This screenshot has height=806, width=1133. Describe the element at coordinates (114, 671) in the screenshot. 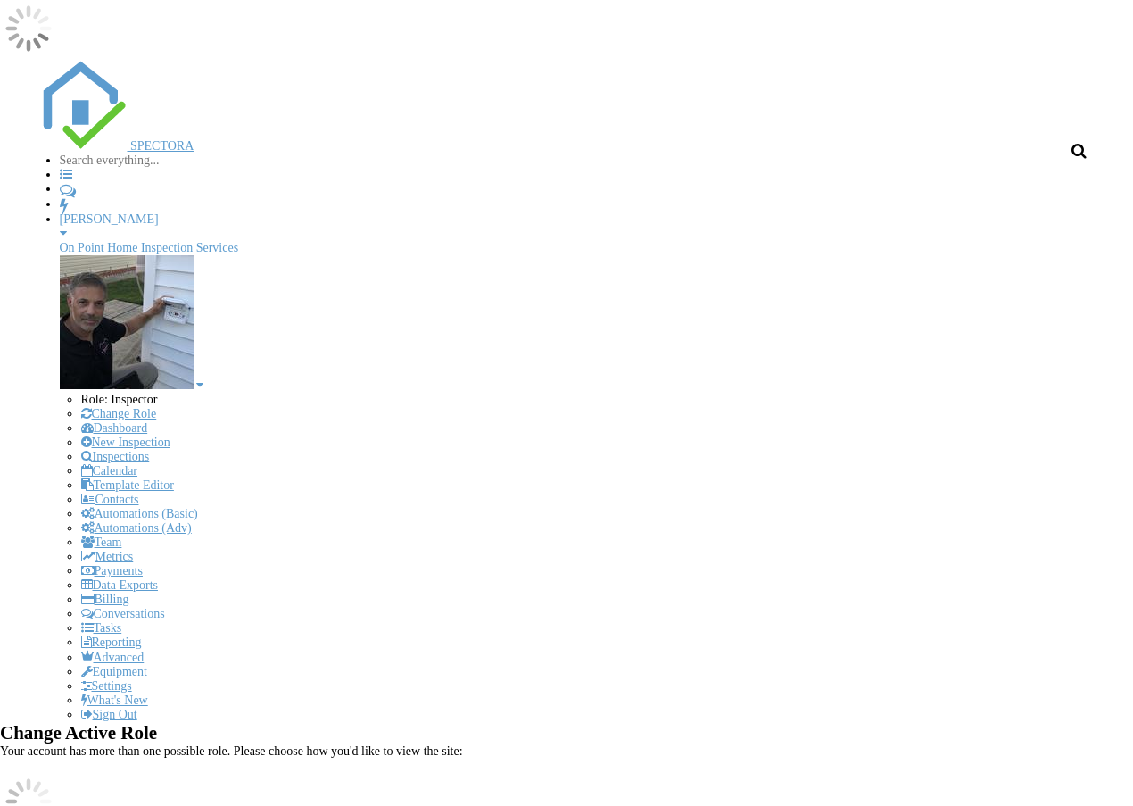

I see `a: Equipment` at that location.